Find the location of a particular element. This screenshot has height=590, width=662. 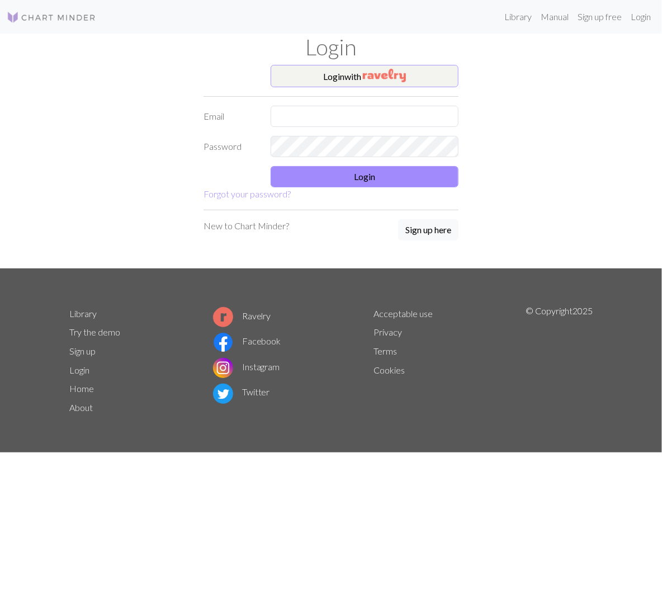

button: Login is located at coordinates (365, 177).